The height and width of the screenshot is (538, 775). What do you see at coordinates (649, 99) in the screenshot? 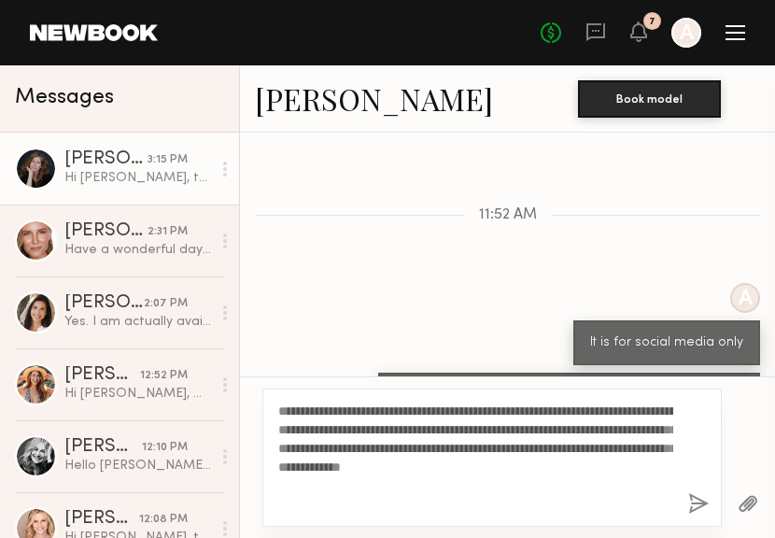
I see `button: Book model` at bounding box center [649, 99].